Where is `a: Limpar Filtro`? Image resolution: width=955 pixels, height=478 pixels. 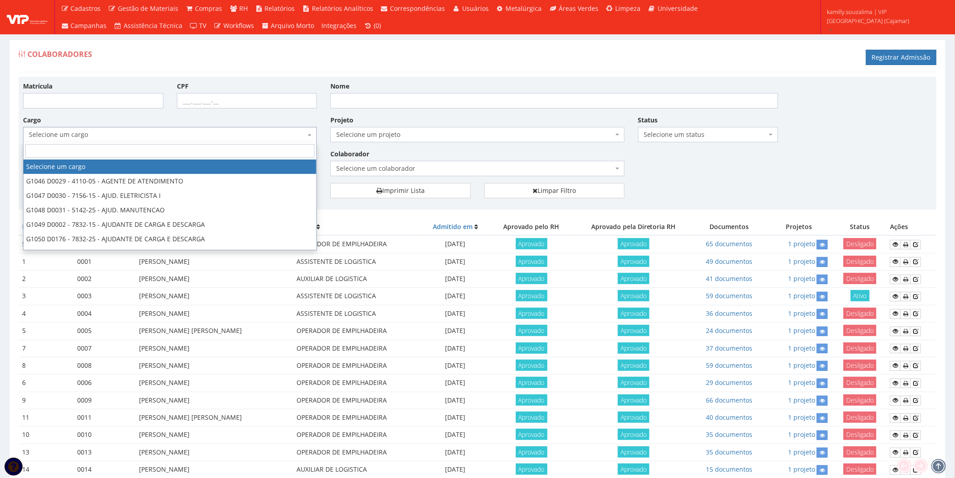
a: Limpar Filtro is located at coordinates (554, 190).